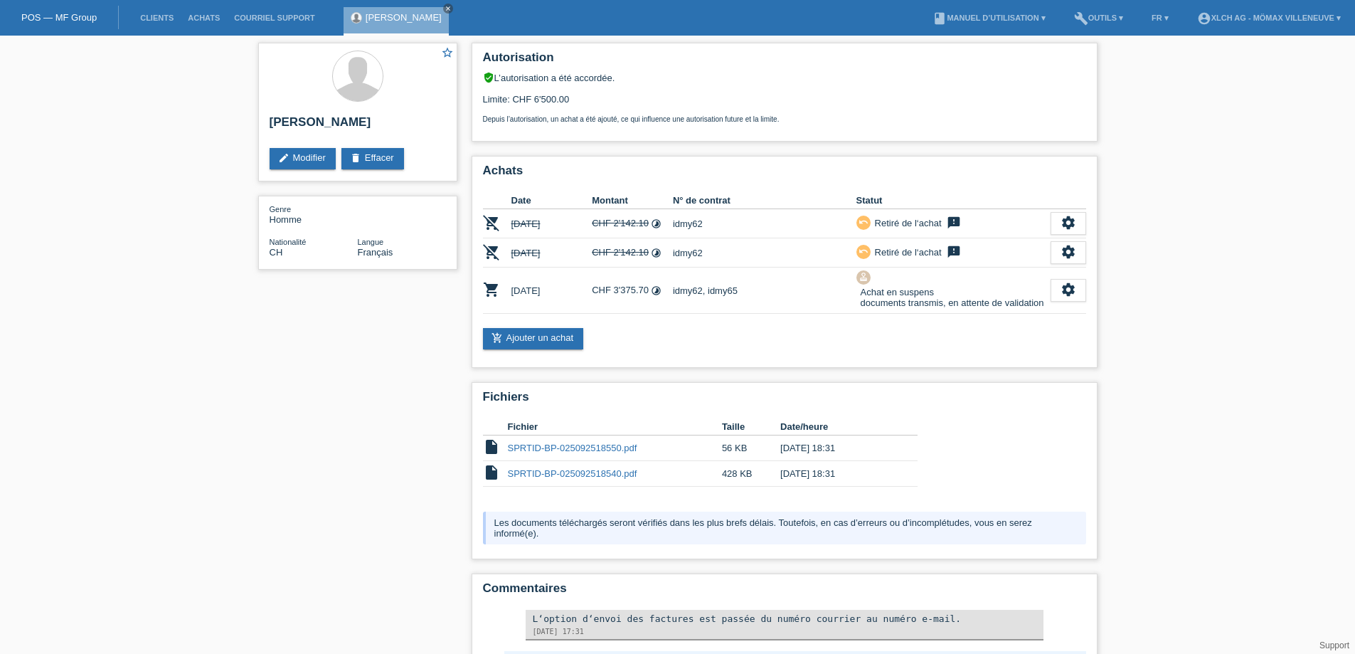 The image size is (1355, 654). I want to click on div: Limite: CHF 6'500.00, so click(784, 103).